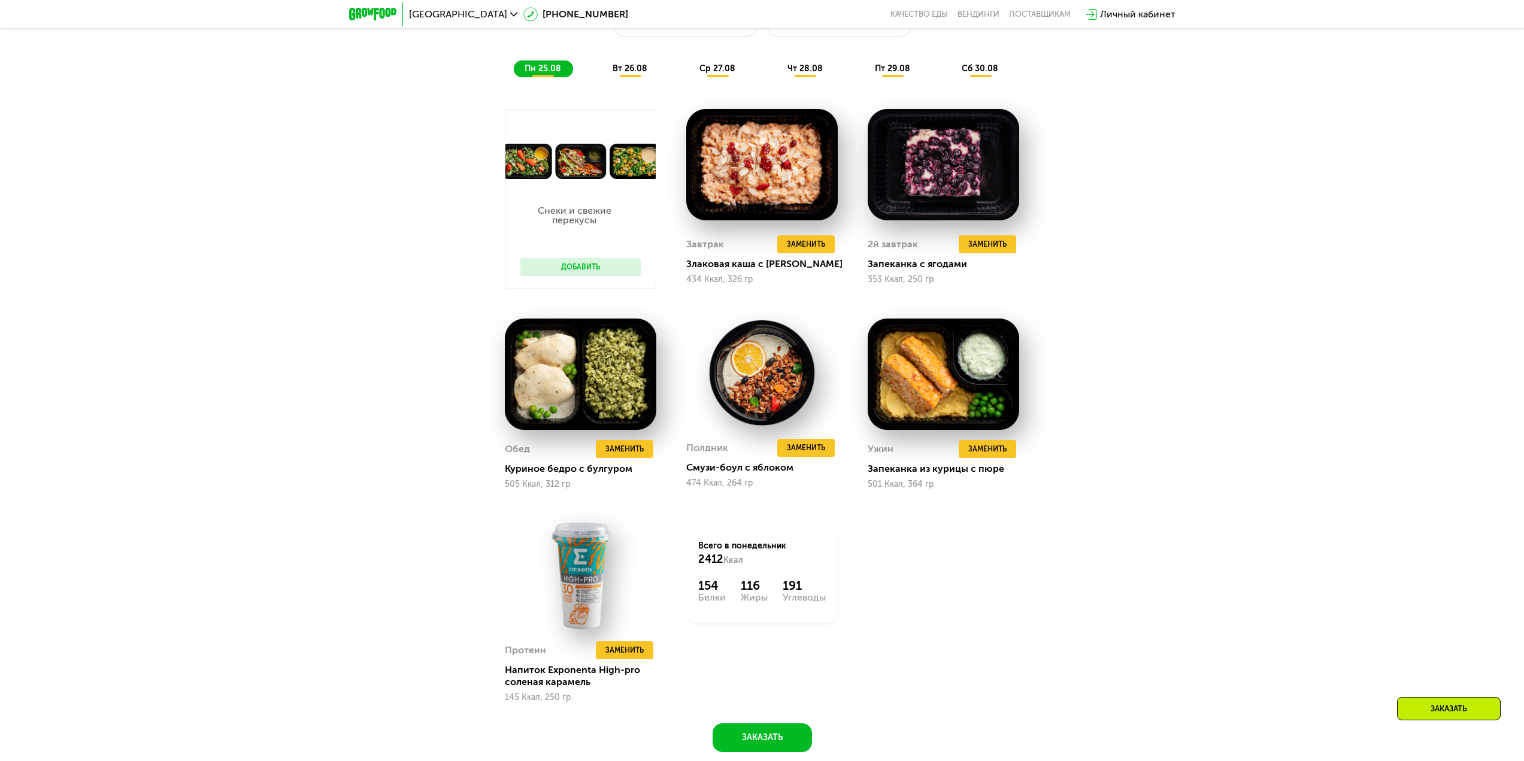 The width and height of the screenshot is (1524, 761). What do you see at coordinates (580, 484) in the screenshot?
I see `div: 505 Ккал, 312 гр` at bounding box center [580, 484].